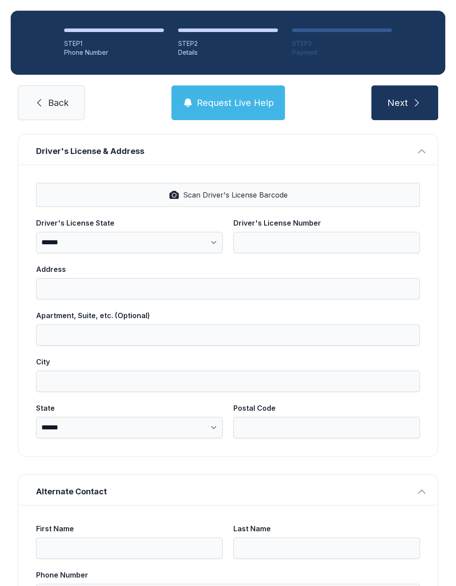 The image size is (456, 586). I want to click on div: Apartment, Suite, etc. (Optional), so click(228, 316).